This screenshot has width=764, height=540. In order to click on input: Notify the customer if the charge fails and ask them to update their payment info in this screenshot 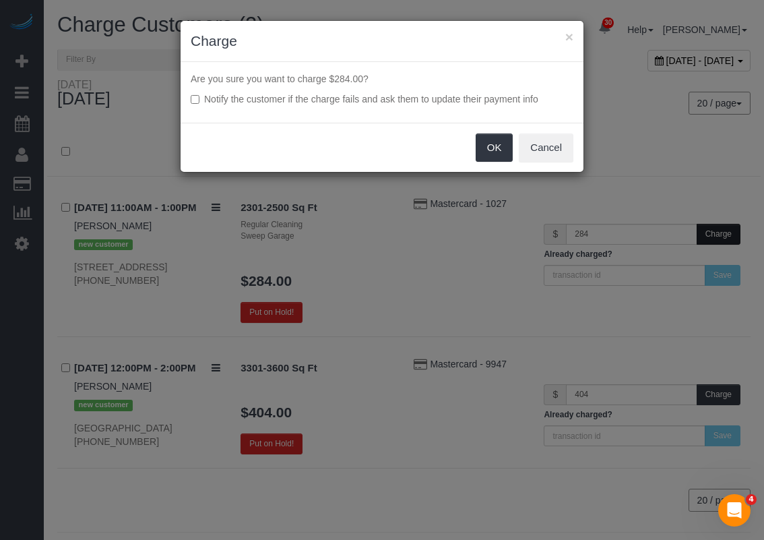, I will do `click(195, 99)`.